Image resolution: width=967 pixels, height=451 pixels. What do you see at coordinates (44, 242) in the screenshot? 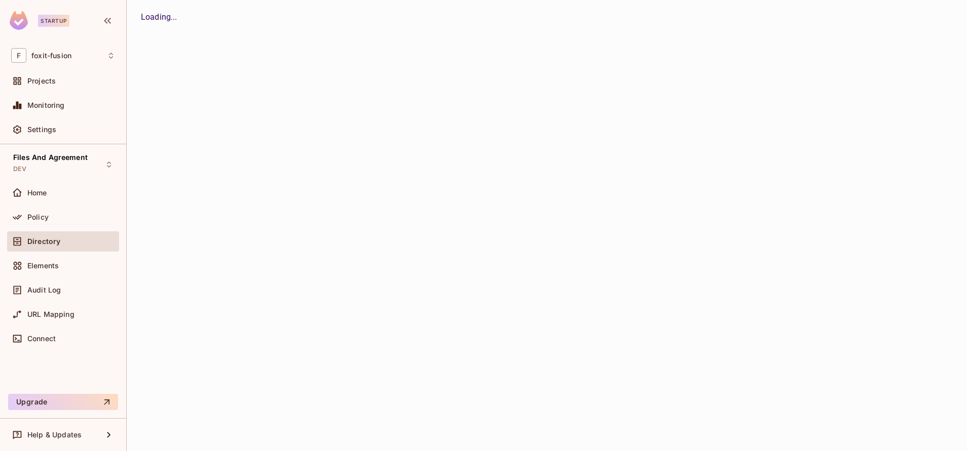
I see `span: Directory` at bounding box center [44, 242].